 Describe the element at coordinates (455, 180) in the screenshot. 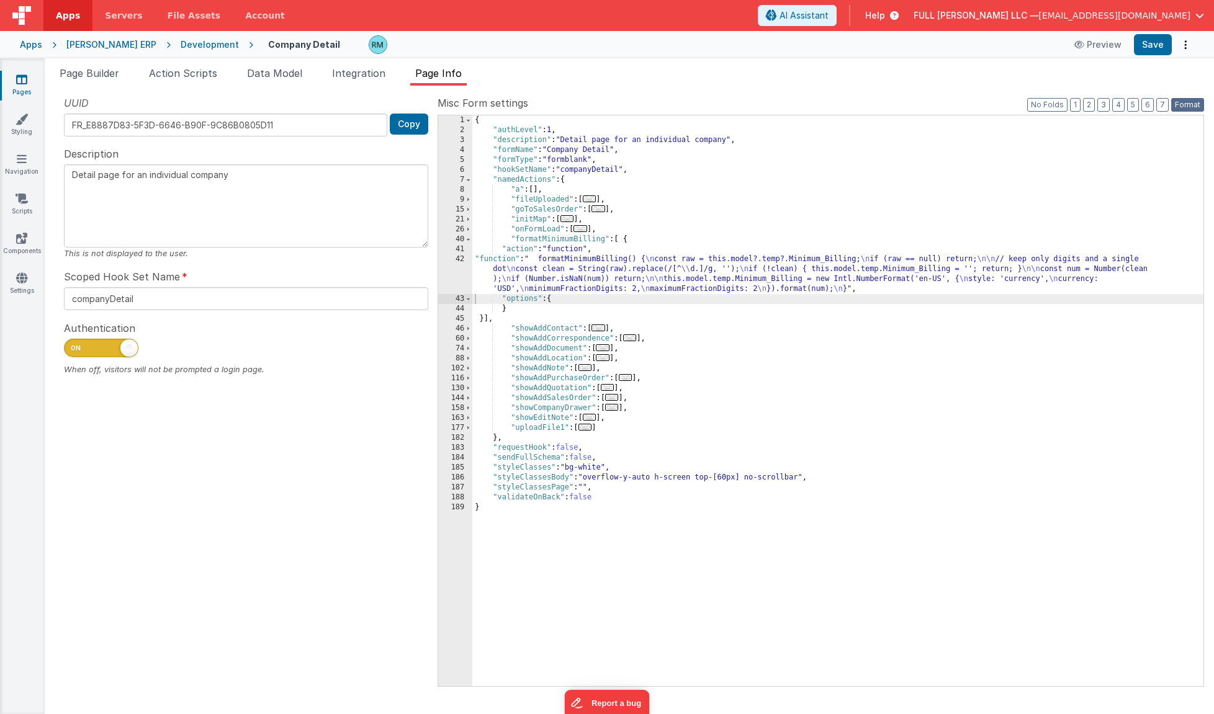

I see `div: 7` at that location.